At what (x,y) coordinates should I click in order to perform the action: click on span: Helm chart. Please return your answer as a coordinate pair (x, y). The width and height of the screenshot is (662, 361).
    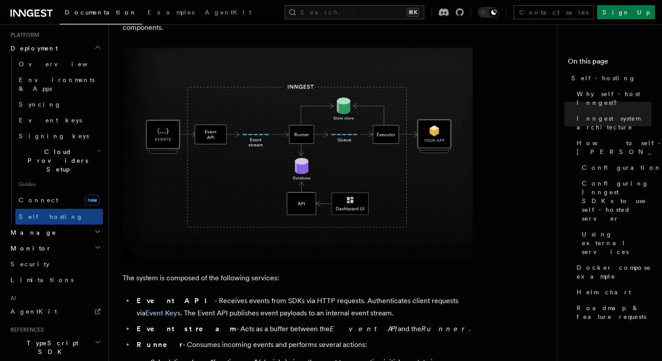
    Looking at the image, I should click on (604, 292).